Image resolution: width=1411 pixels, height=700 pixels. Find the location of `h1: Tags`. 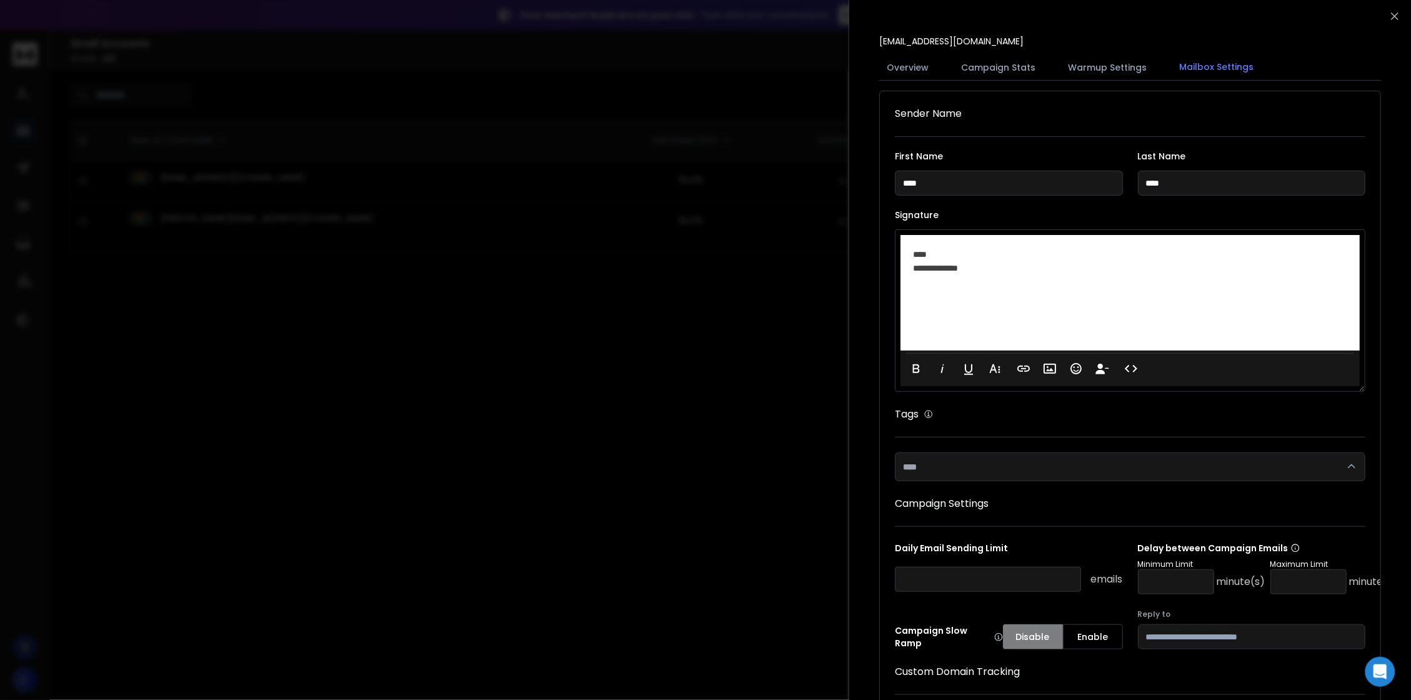

h1: Tags is located at coordinates (906, 414).